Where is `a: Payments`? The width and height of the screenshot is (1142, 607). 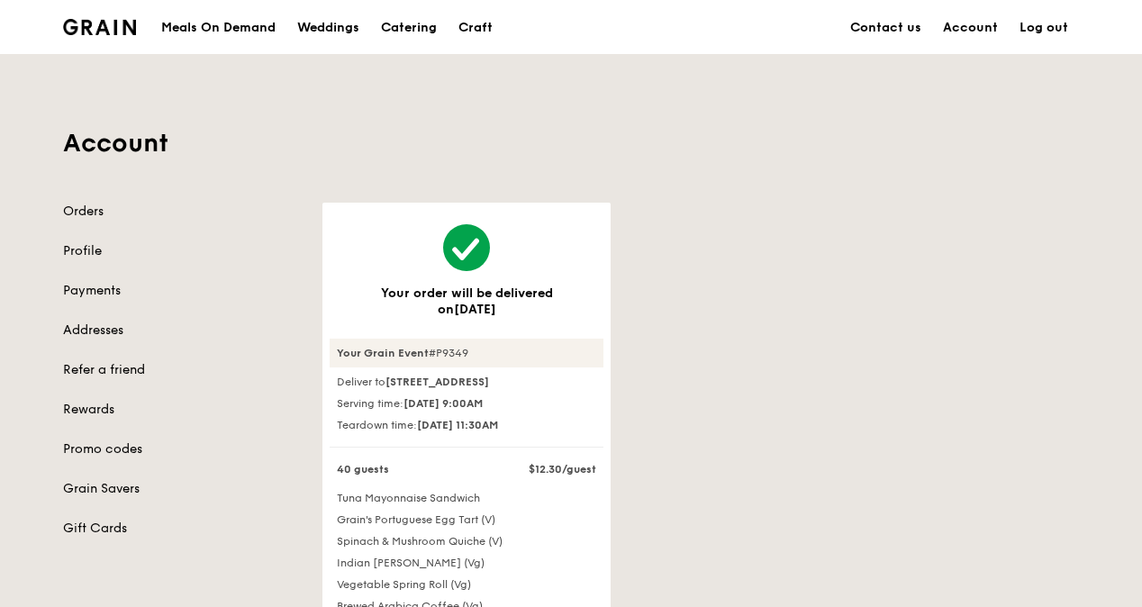
a: Payments is located at coordinates (182, 291).